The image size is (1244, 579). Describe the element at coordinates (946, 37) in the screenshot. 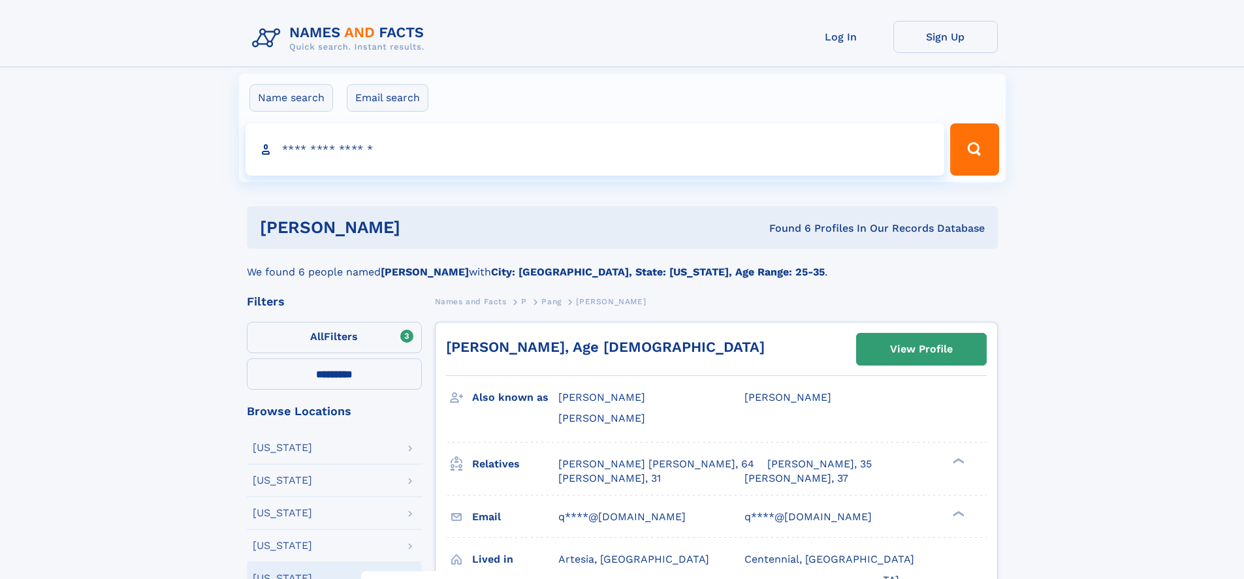

I see `a: Sign Up` at that location.